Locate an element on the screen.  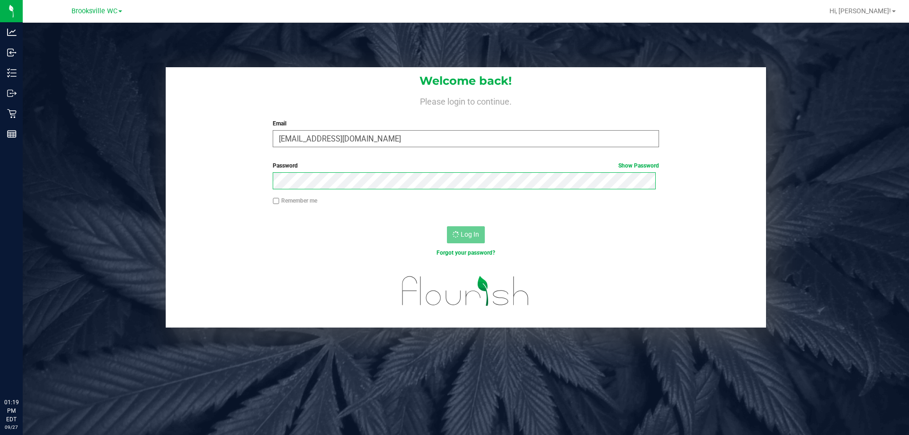
h4: Please login to continue. is located at coordinates (466, 100).